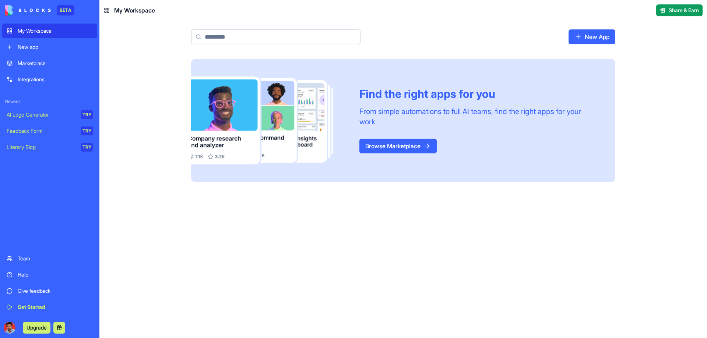 This screenshot has height=338, width=707. I want to click on img: logo, so click(28, 10).